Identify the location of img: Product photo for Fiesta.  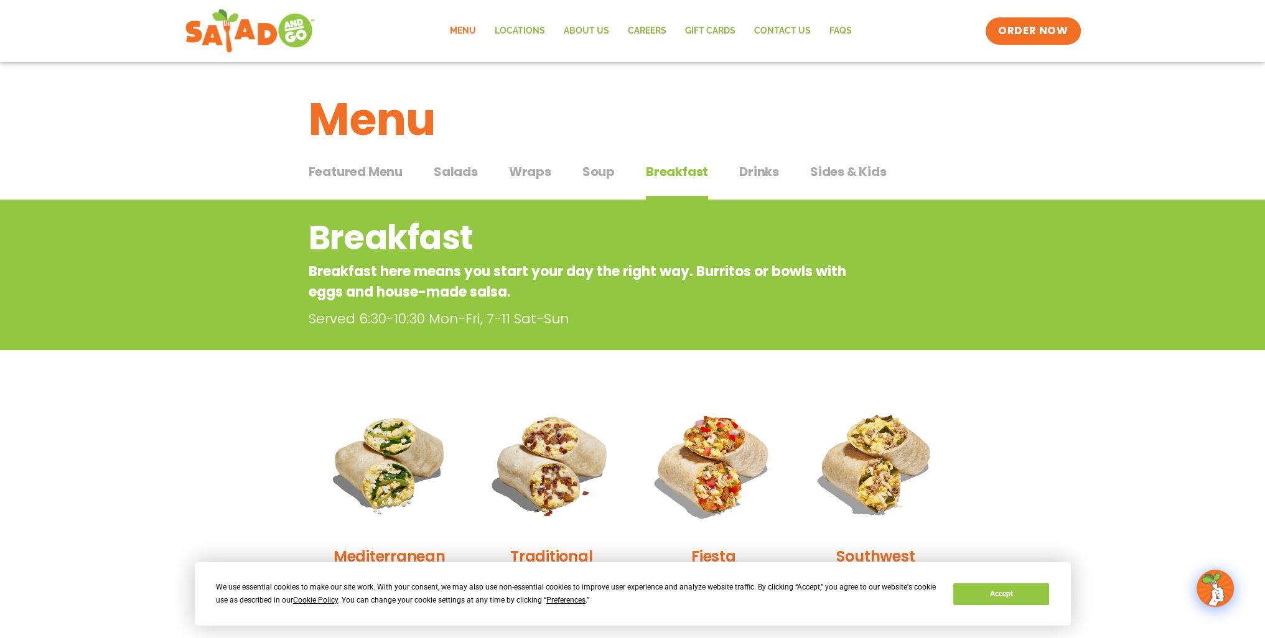
(713, 464).